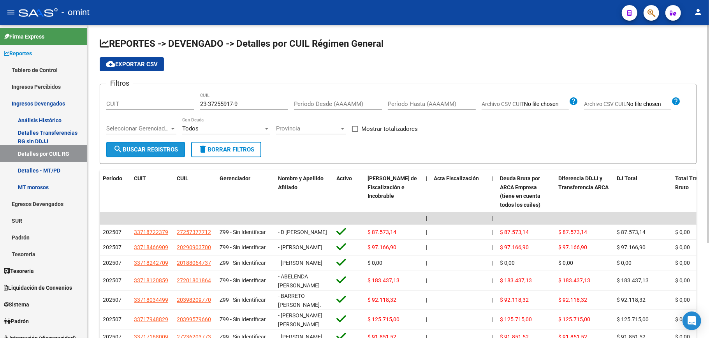 Image resolution: width=709 pixels, height=338 pixels. What do you see at coordinates (344, 178) in the screenshot?
I see `span: Activo` at bounding box center [344, 178].